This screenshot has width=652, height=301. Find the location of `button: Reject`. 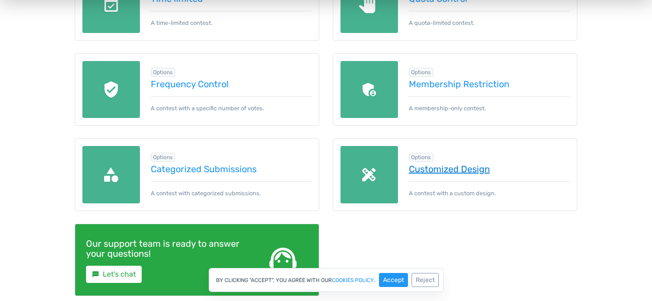

button: Reject is located at coordinates (425, 280).